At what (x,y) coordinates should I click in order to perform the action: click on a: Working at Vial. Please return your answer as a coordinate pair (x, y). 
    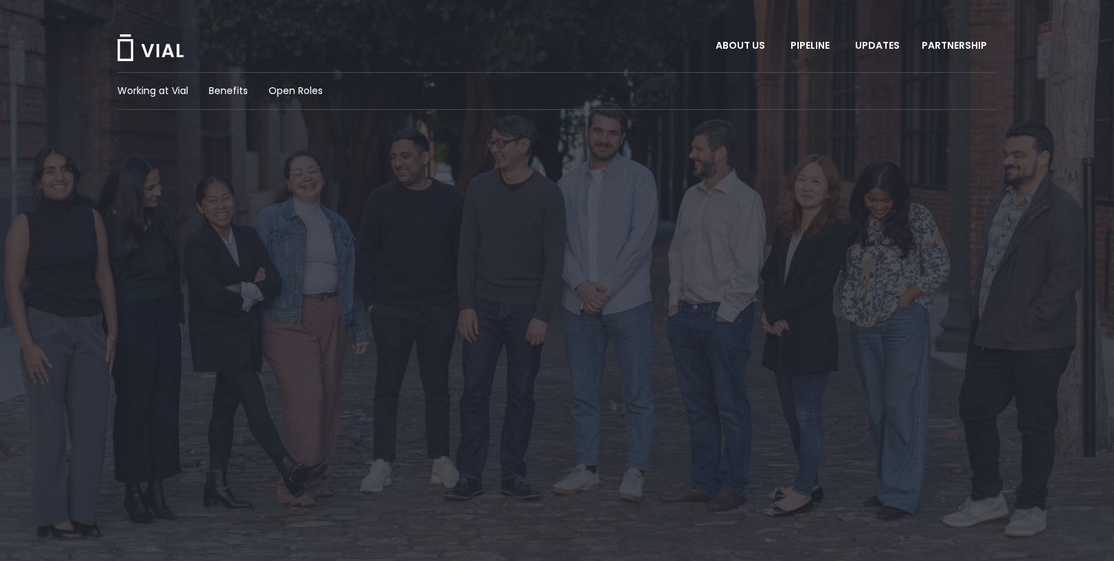
    Looking at the image, I should click on (153, 91).